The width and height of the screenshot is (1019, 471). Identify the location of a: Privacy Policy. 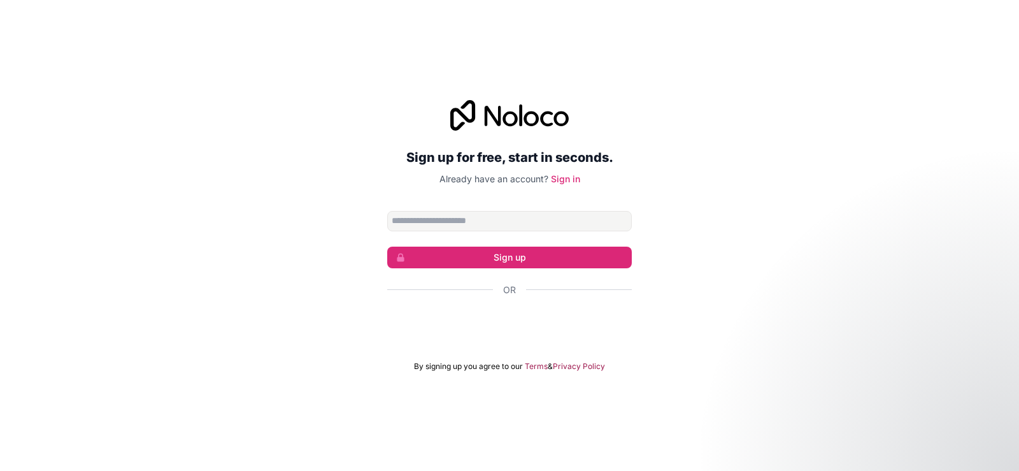
(579, 366).